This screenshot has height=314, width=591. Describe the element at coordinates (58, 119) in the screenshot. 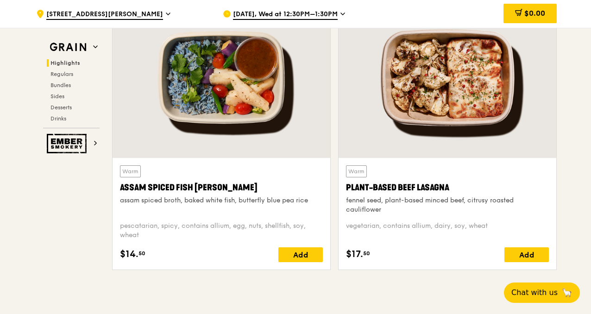

I see `span: Drinks` at that location.